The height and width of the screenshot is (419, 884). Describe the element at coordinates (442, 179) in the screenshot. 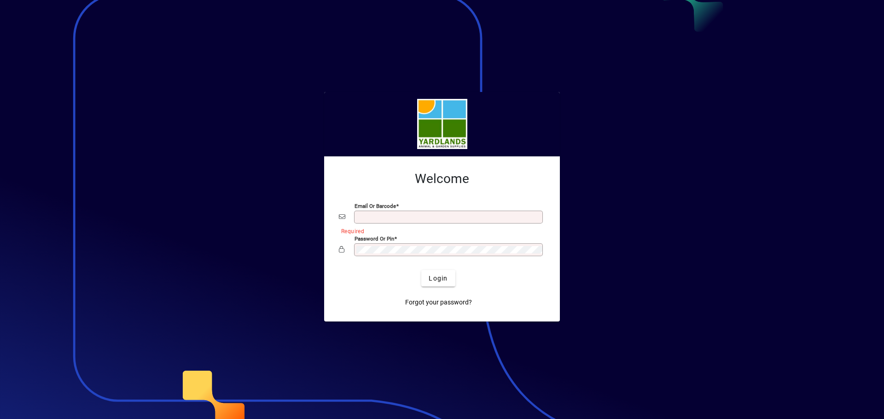

I see `h2: Welcome` at that location.